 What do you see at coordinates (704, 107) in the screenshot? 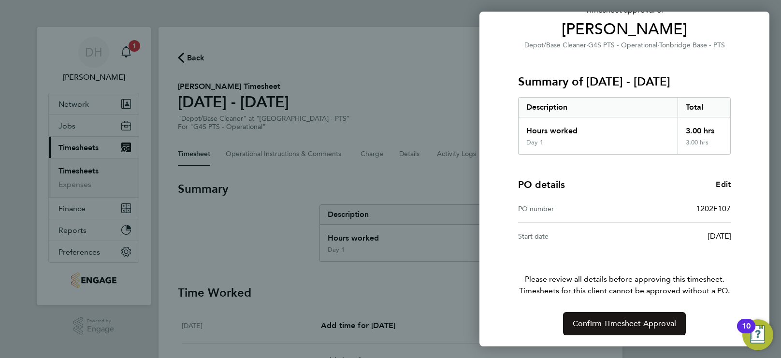
I see `div: Total` at bounding box center [704, 107].